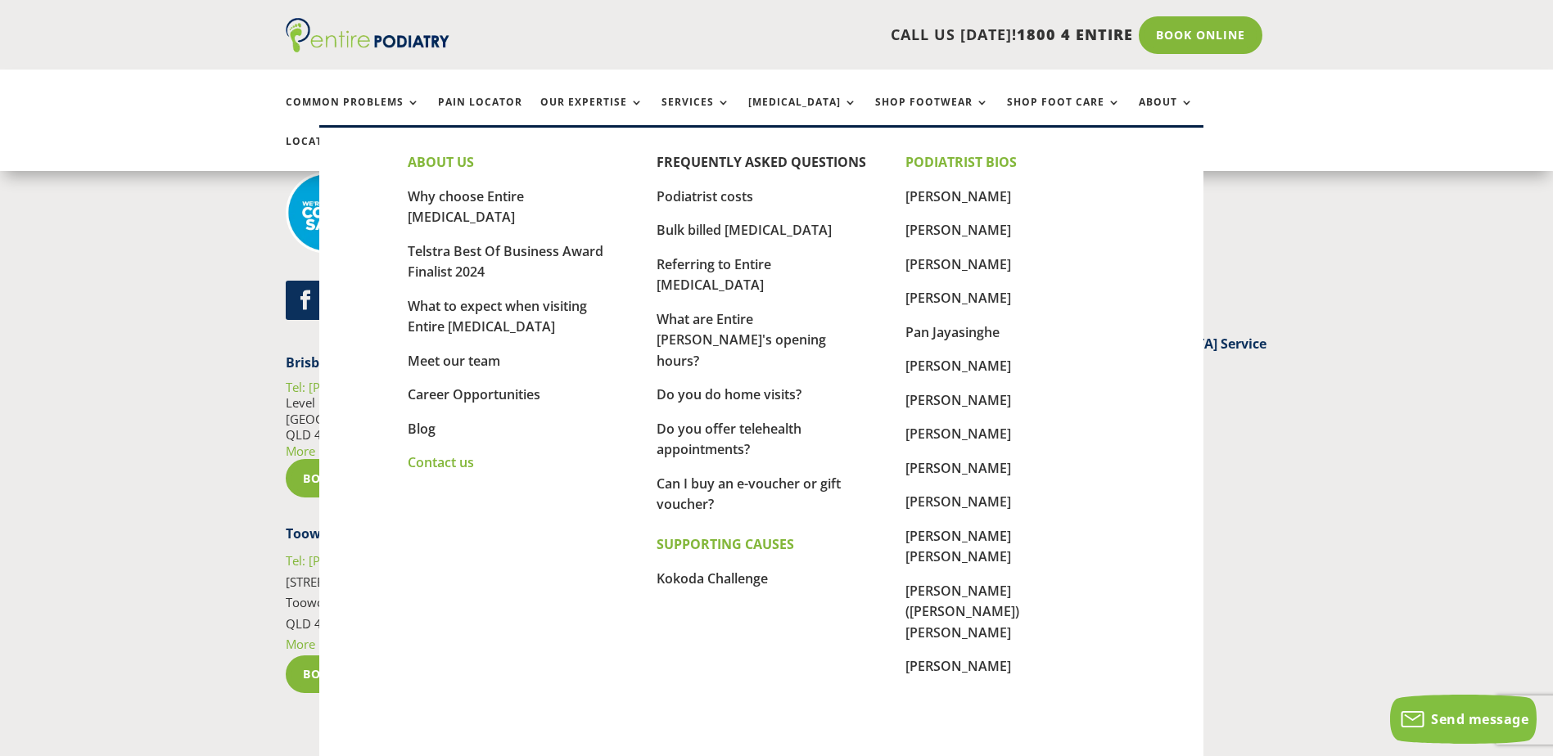 This screenshot has height=756, width=1553. What do you see at coordinates (712, 579) in the screenshot?
I see `a: Kokoda Challenge` at bounding box center [712, 579].